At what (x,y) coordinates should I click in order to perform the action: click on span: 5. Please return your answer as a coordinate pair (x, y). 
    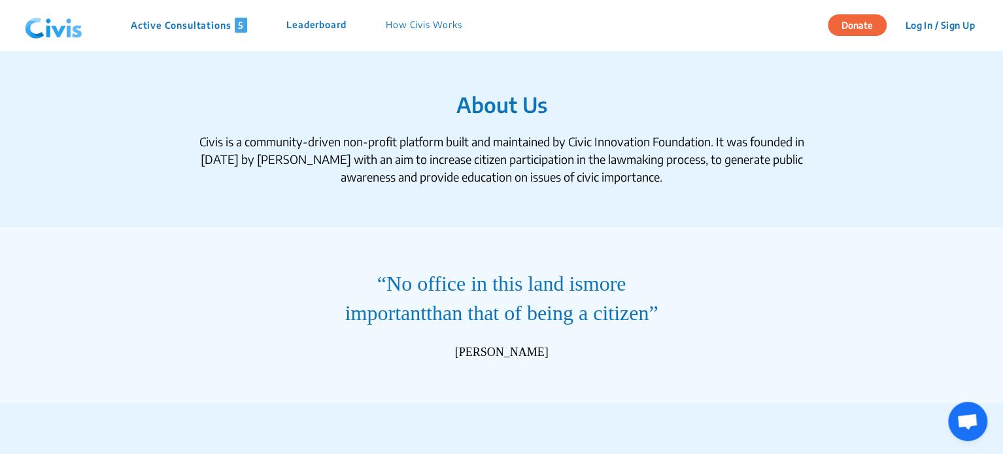
    Looking at the image, I should click on (241, 25).